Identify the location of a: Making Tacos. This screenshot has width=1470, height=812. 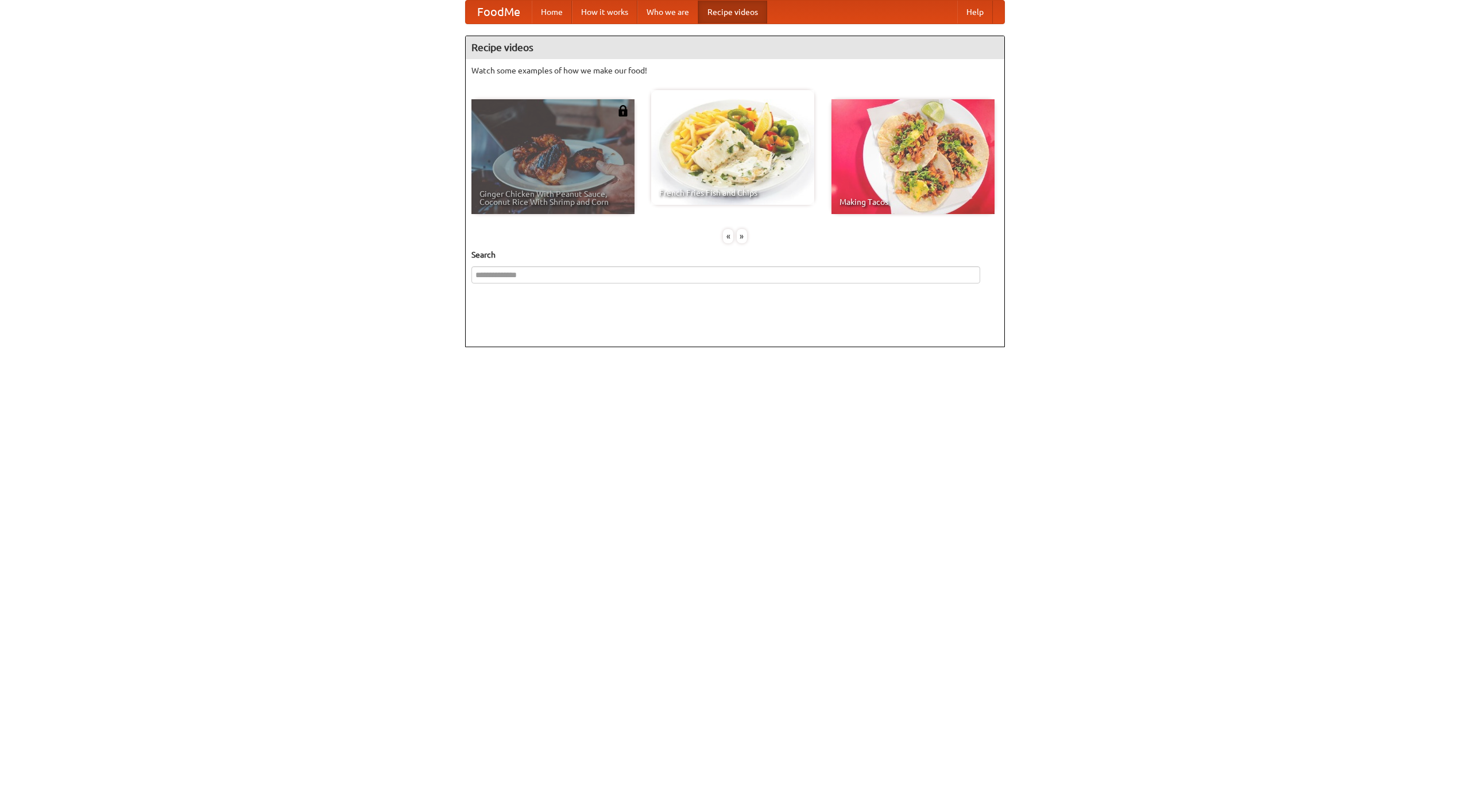
(913, 157).